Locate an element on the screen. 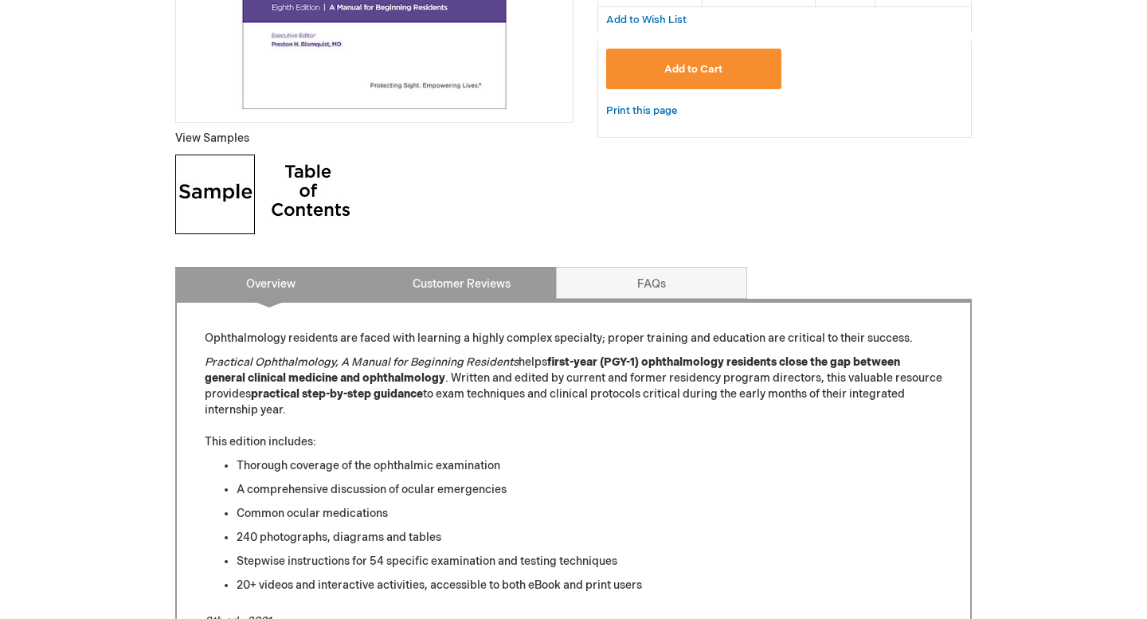 This screenshot has width=1147, height=619. p: View Samples is located at coordinates (374, 139).